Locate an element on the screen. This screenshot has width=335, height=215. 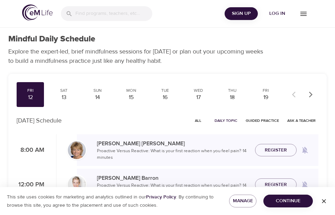
div: 17 is located at coordinates (198, 98).